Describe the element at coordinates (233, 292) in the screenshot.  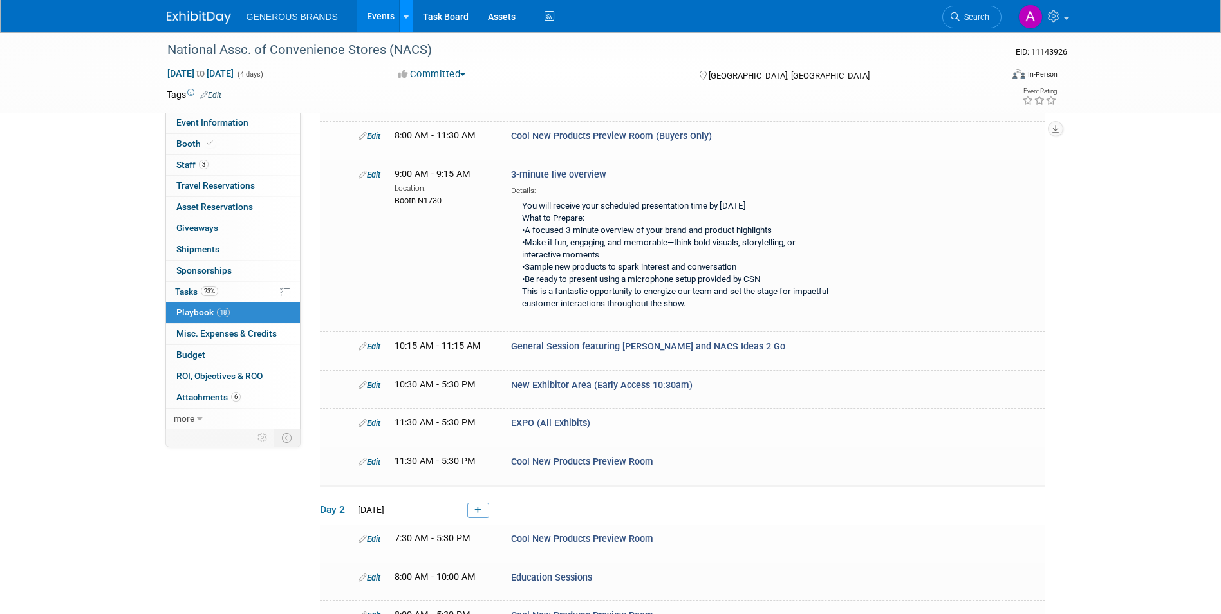
I see `a: Tasks23%` at that location.